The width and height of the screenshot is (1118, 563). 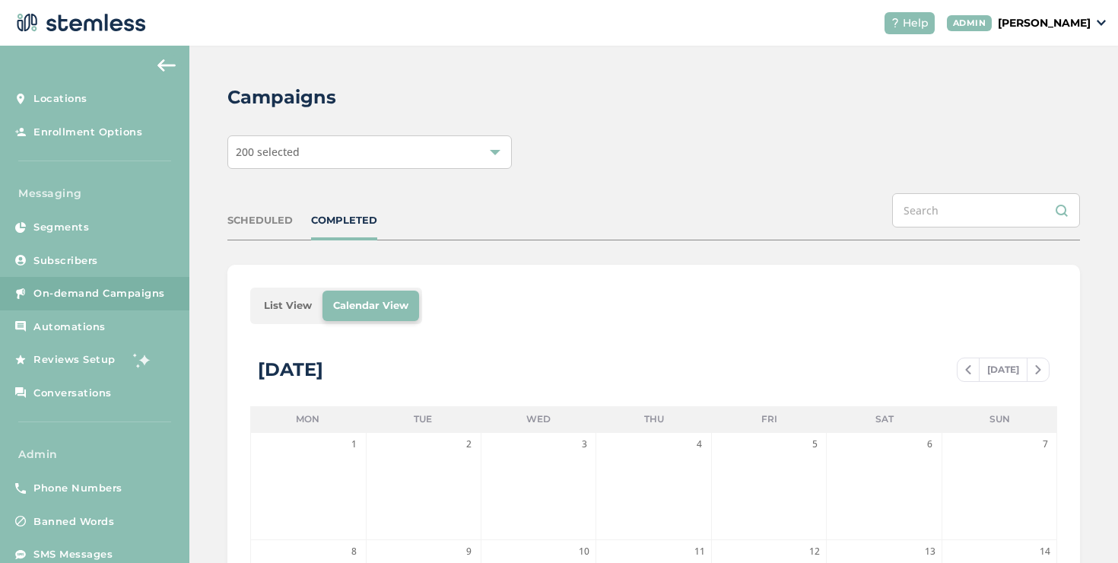 What do you see at coordinates (915, 23) in the screenshot?
I see `span: Help` at bounding box center [915, 23].